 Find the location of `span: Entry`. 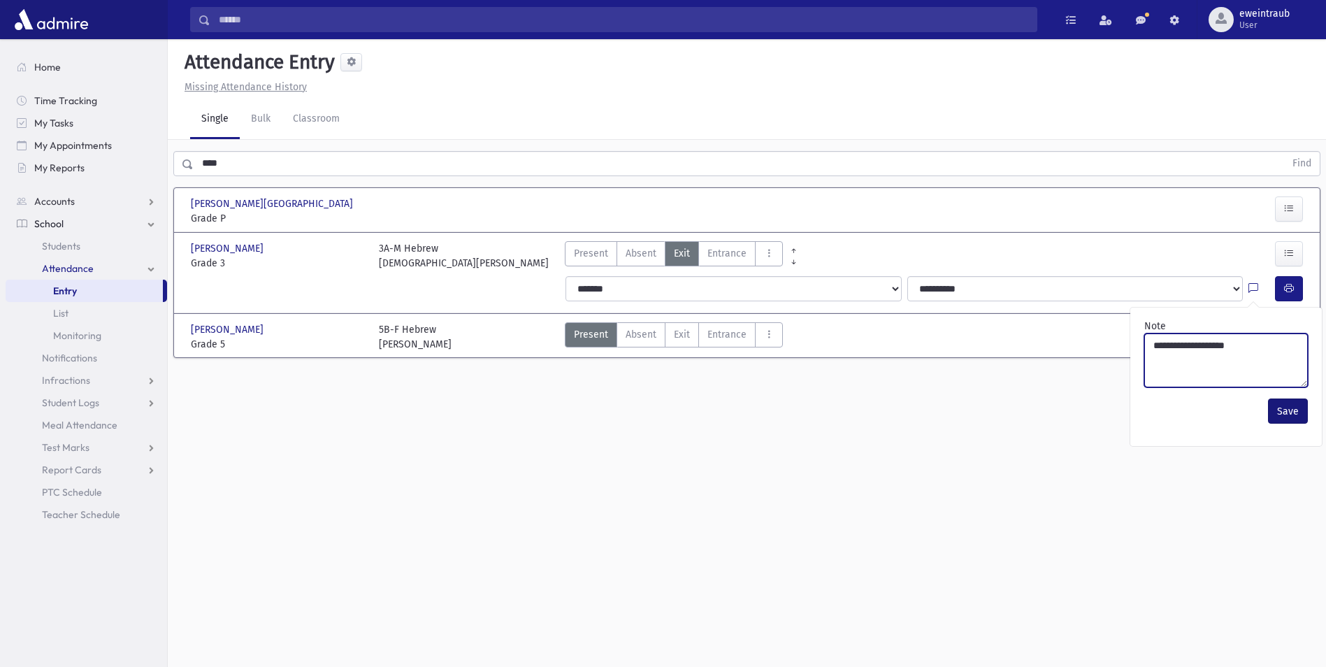

span: Entry is located at coordinates (65, 291).